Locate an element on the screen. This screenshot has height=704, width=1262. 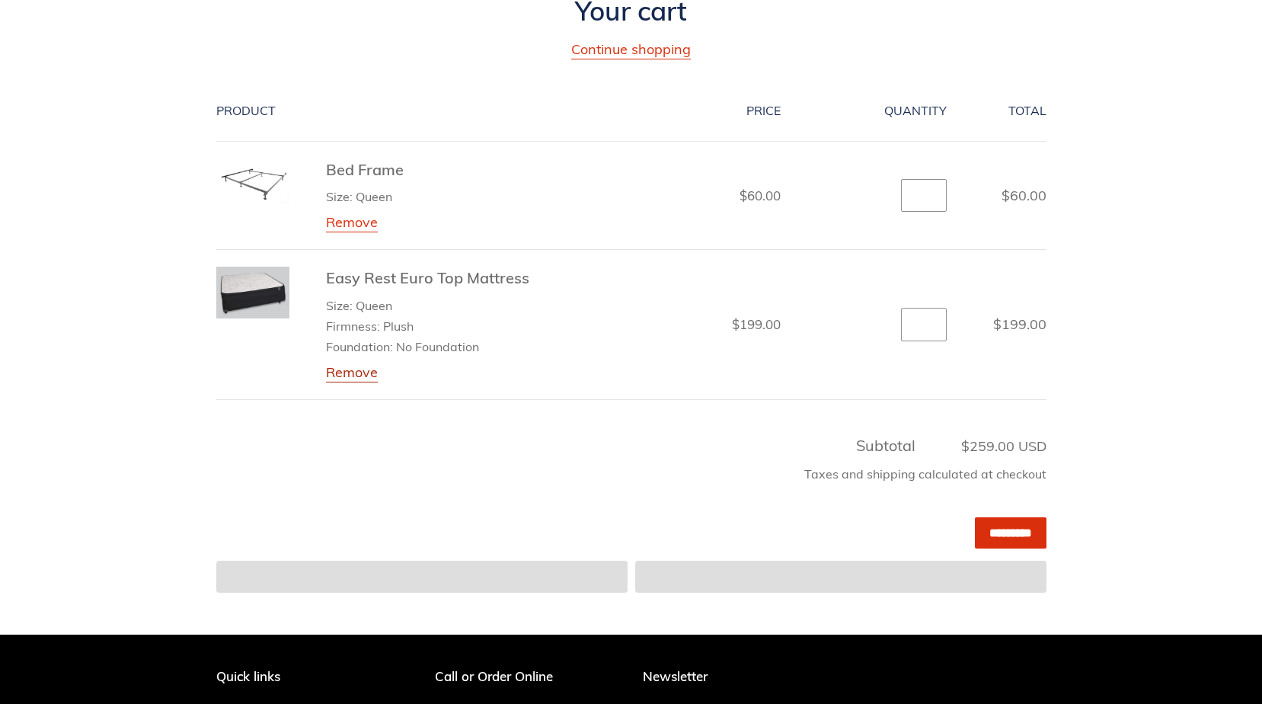
p: Quick links is located at coordinates (295, 676).